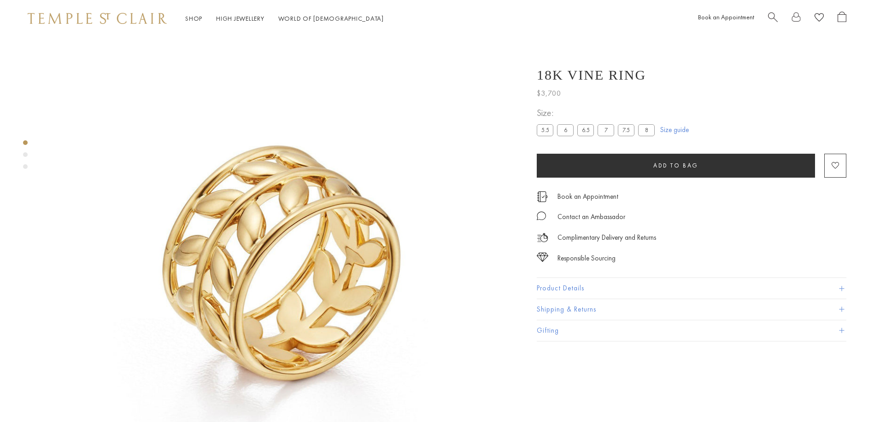 The width and height of the screenshot is (874, 422). Describe the element at coordinates (674, 130) in the screenshot. I see `a: Size guide` at that location.